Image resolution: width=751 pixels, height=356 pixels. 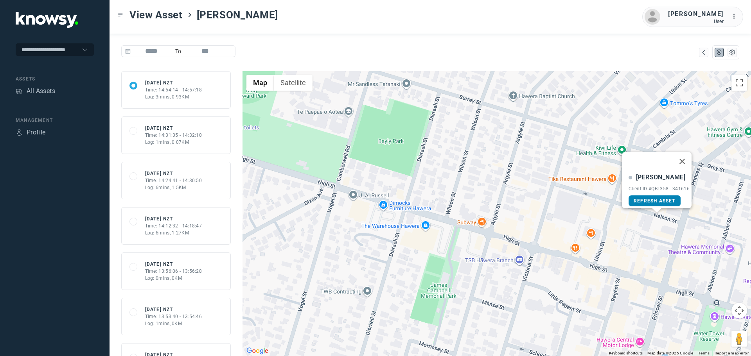 I want to click on button: Show satellite imagery, so click(x=293, y=83).